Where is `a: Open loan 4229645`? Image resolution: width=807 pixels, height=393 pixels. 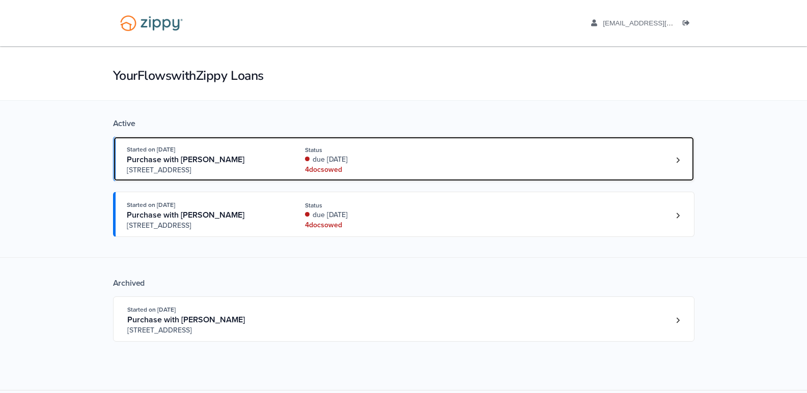 a: Open loan 4229645 is located at coordinates (404, 214).